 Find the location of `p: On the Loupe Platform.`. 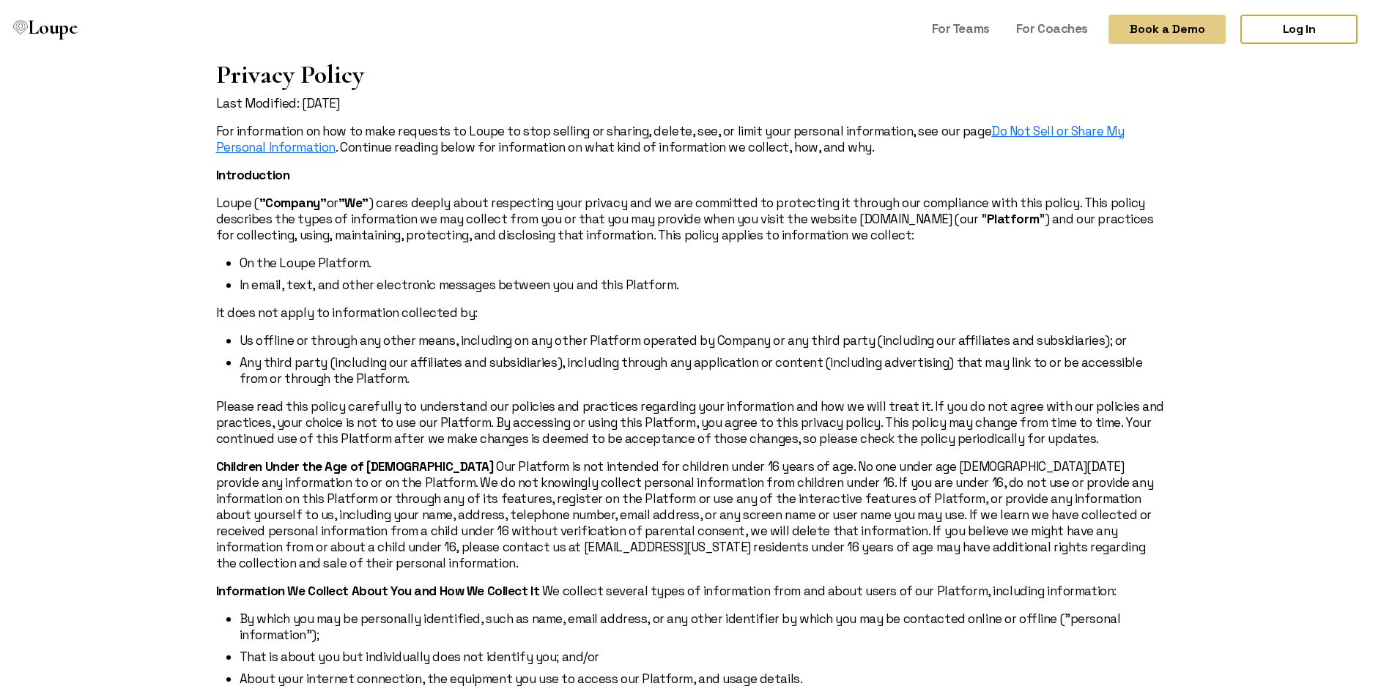

p: On the Loupe Platform. is located at coordinates (702, 263).